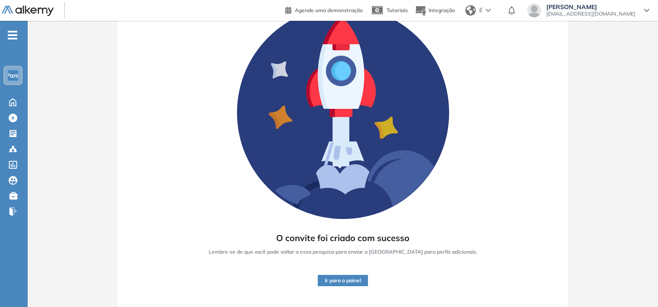 The image size is (658, 307). I want to click on span: É, so click(481, 10).